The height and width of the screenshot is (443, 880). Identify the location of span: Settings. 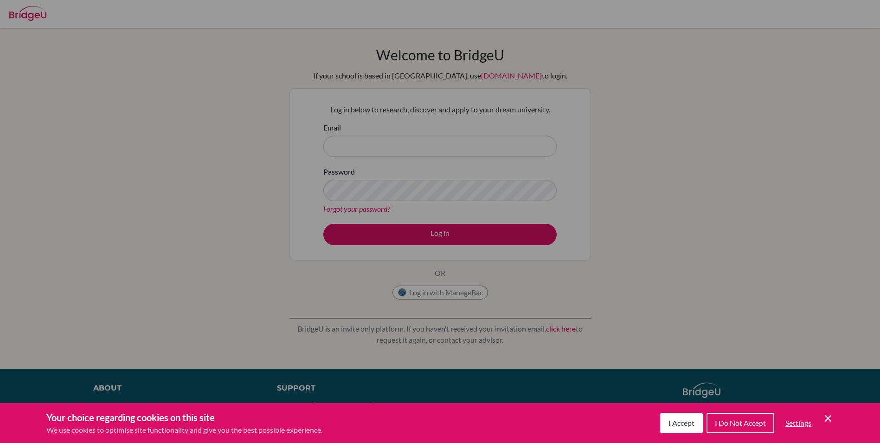
(799, 422).